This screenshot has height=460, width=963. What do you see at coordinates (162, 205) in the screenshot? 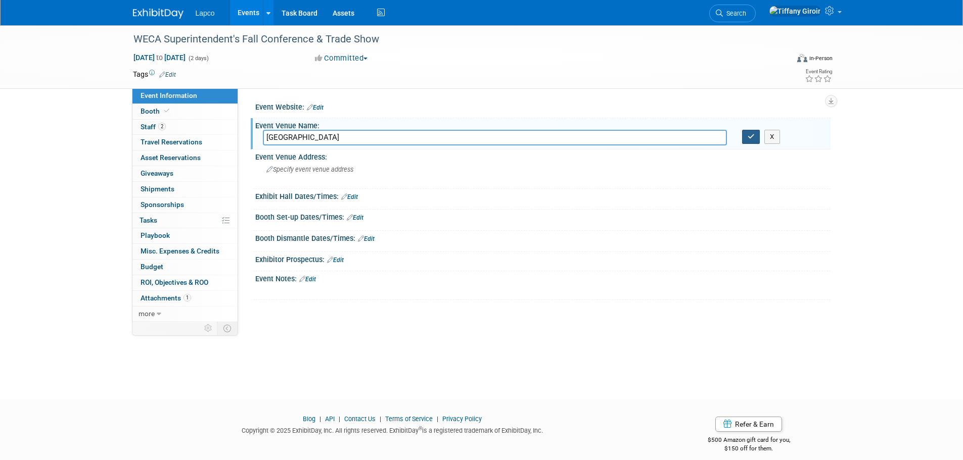
I see `span: Sponsorships` at bounding box center [162, 205].